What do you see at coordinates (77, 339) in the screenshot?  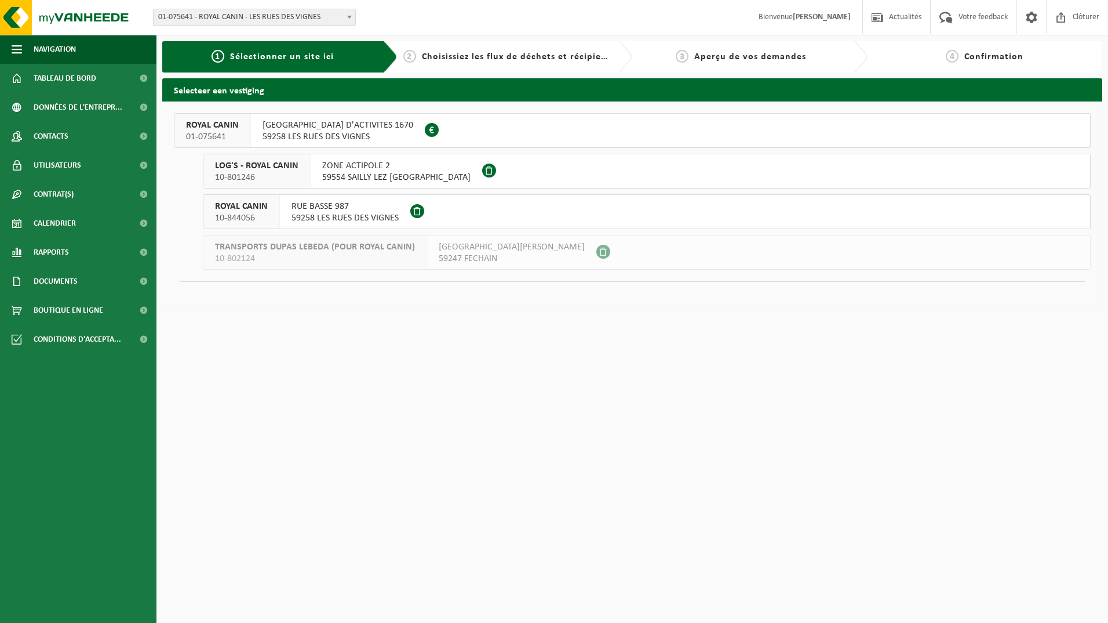 I see `span: Conditions d'accepta...` at bounding box center [77, 339].